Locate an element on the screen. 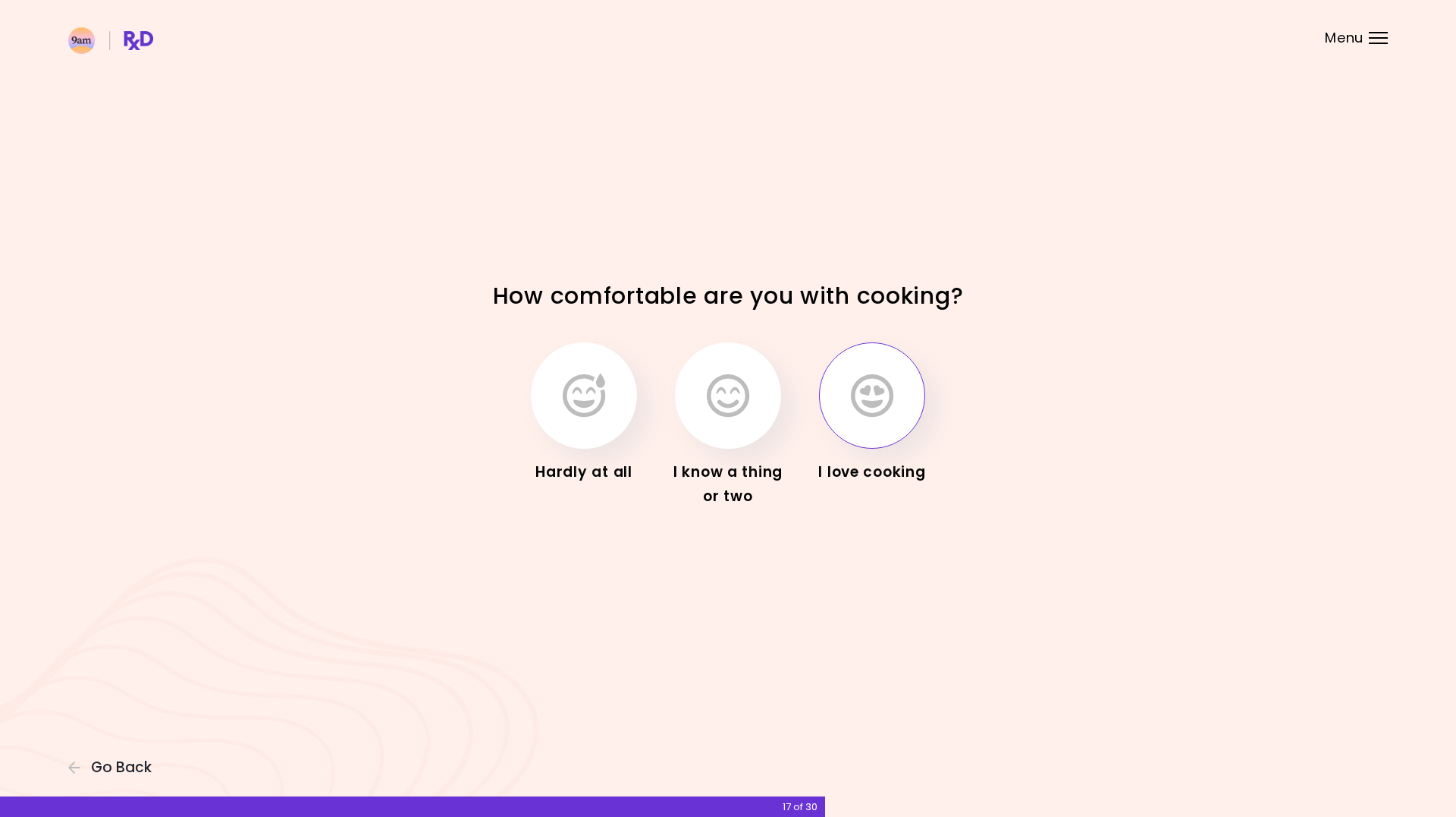  div: Hardly at all is located at coordinates (584, 472).